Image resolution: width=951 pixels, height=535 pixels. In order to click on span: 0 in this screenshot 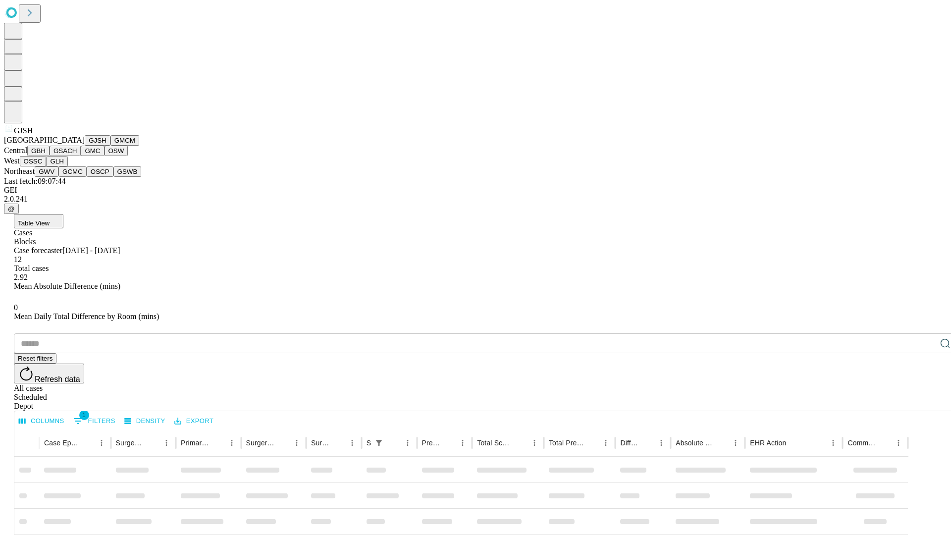, I will do `click(16, 307)`.